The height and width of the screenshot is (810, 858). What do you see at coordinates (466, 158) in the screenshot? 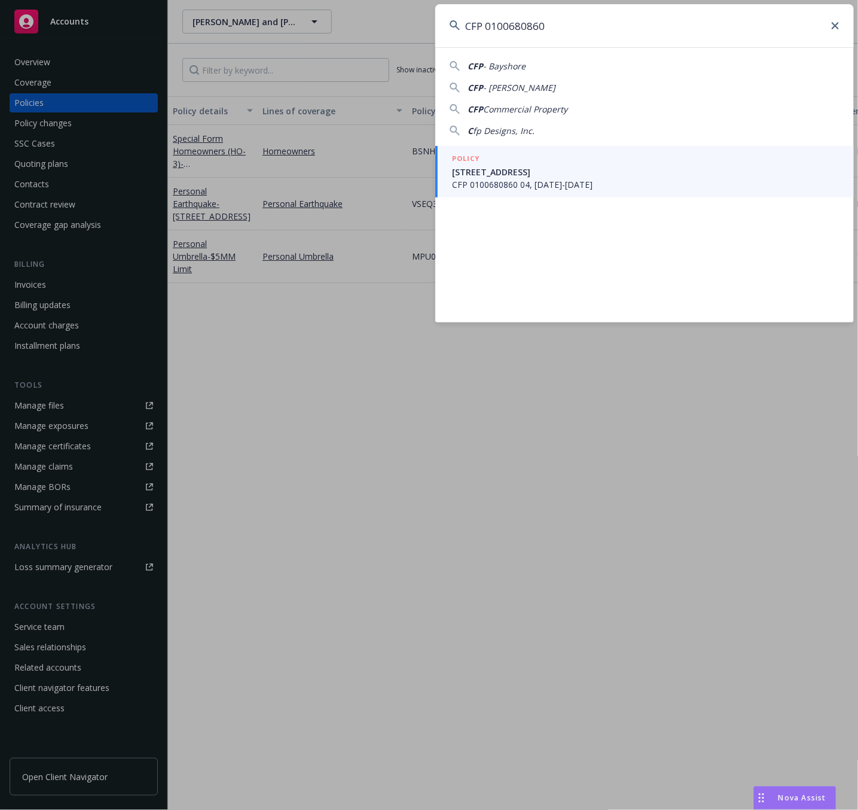
I see `h5: POLICY` at bounding box center [466, 158].